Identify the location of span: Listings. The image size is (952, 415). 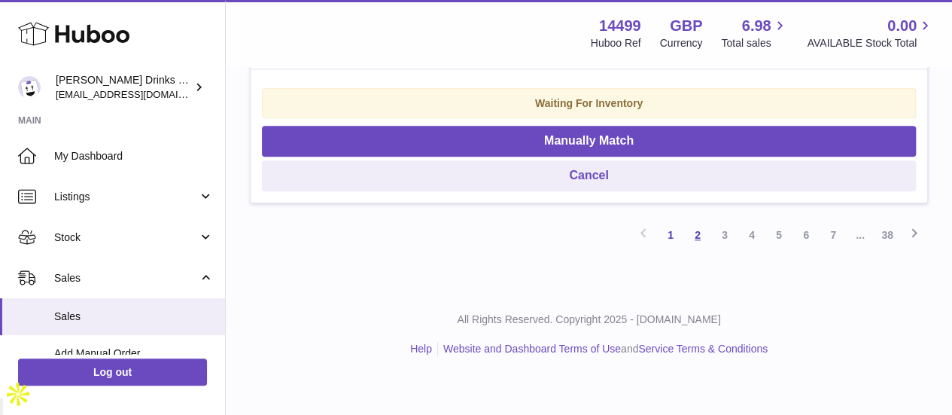
(126, 196).